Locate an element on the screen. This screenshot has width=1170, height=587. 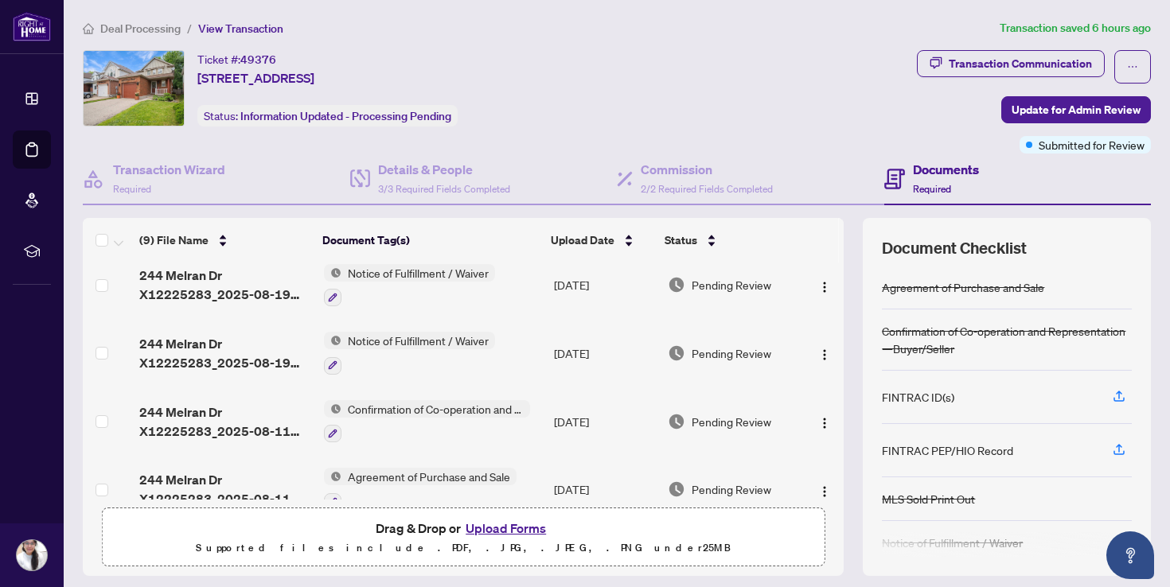
img: Profile Icon is located at coordinates (32, 556).